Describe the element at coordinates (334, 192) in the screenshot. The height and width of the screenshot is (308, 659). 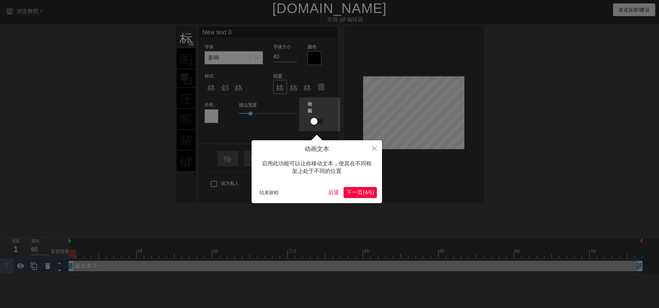
I see `font: 后退` at that location.